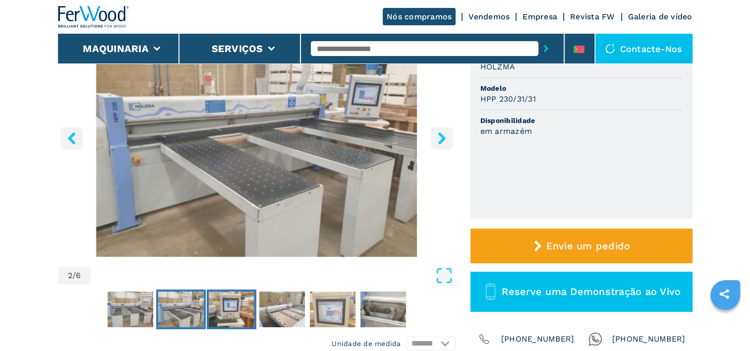 This screenshot has width=750, height=351. What do you see at coordinates (593, 16) in the screenshot?
I see `a: Revista FW` at bounding box center [593, 16].